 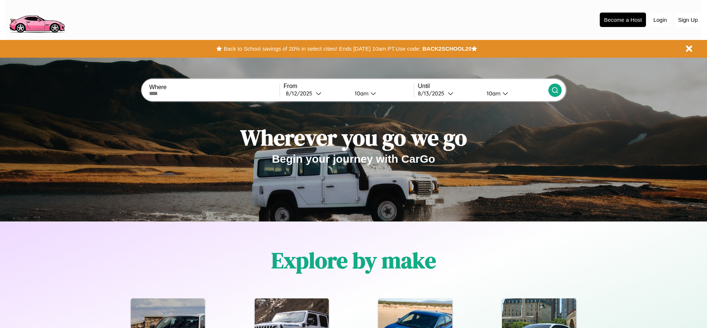 What do you see at coordinates (688, 20) in the screenshot?
I see `button: Sign Up` at bounding box center [688, 20].